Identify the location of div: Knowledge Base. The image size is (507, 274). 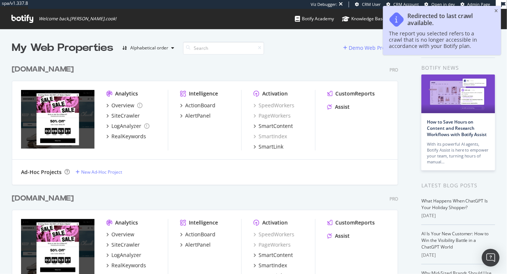
(363, 19).